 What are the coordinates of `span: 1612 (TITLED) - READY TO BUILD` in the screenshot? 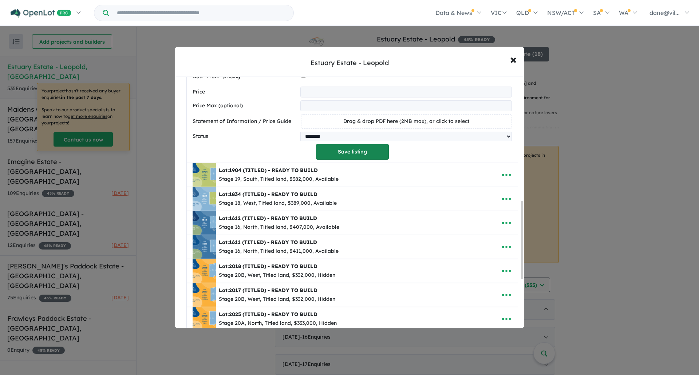 It's located at (273, 218).